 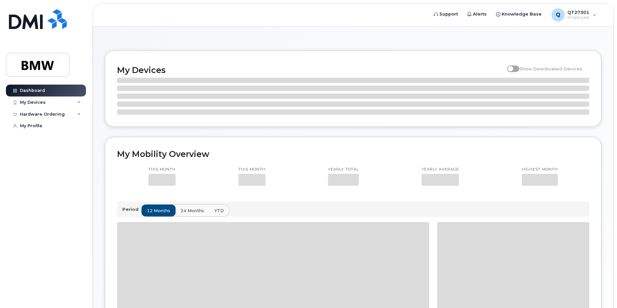 I want to click on span: 24 months, so click(x=192, y=210).